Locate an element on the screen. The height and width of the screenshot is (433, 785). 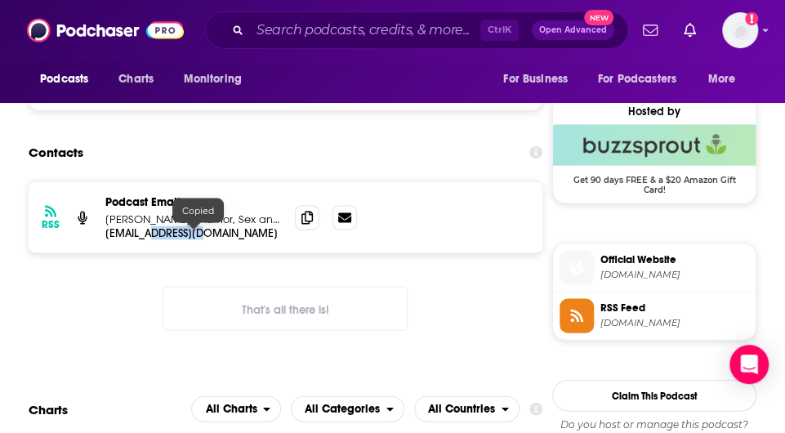
button: Open AdvancedNew is located at coordinates (573, 30).